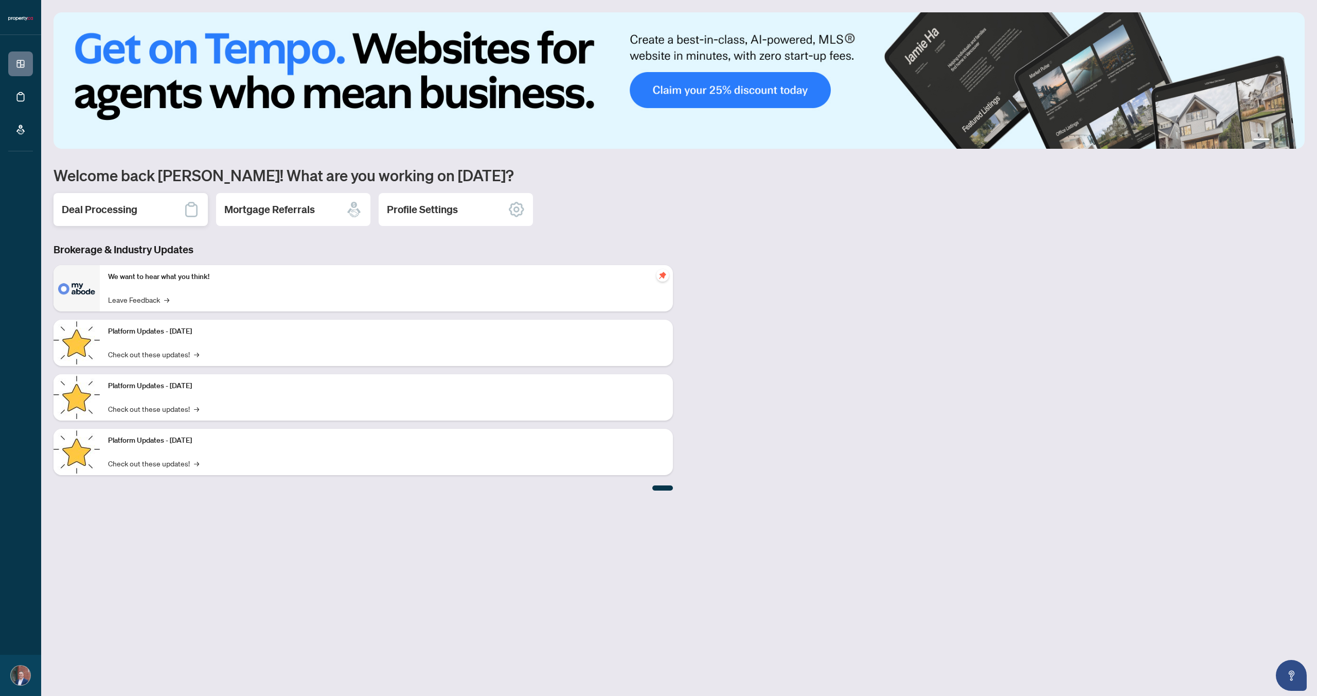 This screenshot has width=1317, height=696. I want to click on img: Platform Updates - July 21, 2025, so click(77, 343).